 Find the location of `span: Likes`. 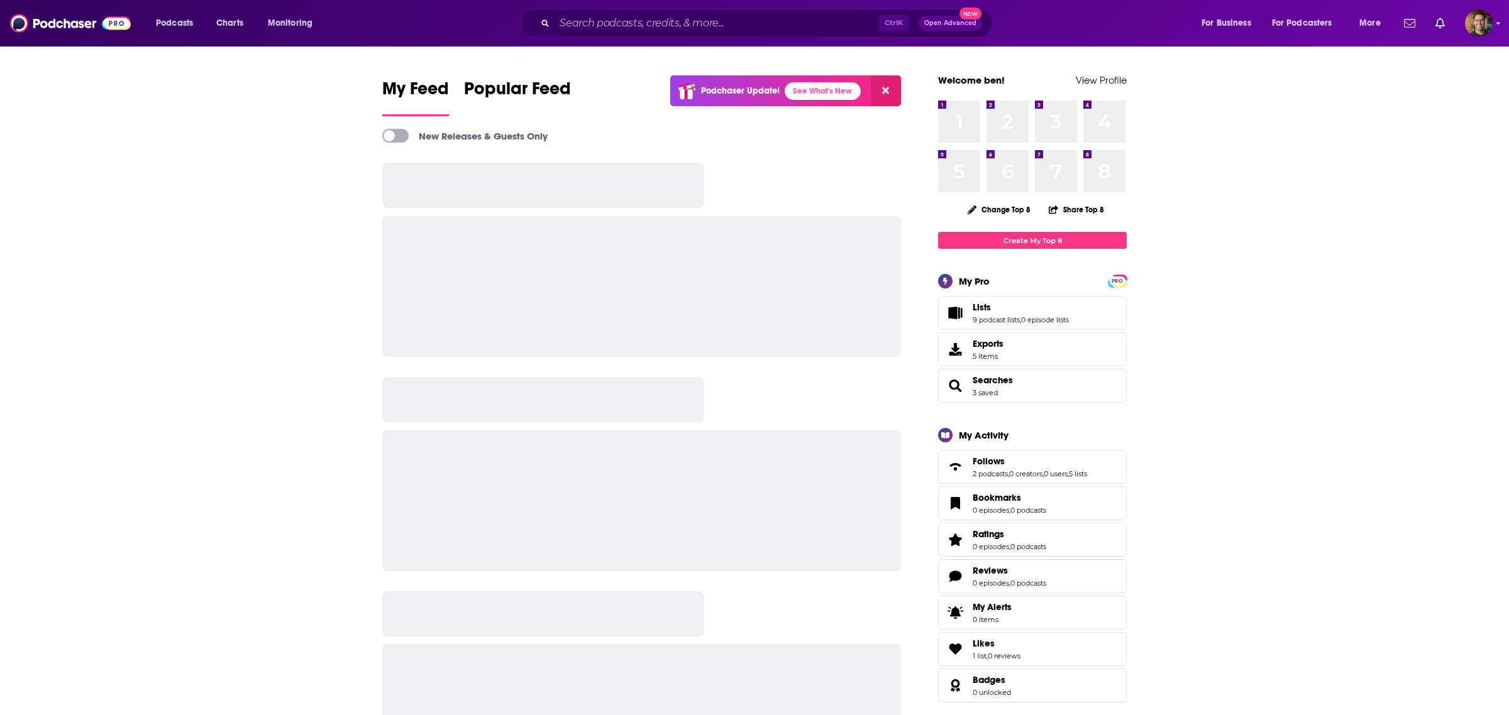

span: Likes is located at coordinates (983, 644).